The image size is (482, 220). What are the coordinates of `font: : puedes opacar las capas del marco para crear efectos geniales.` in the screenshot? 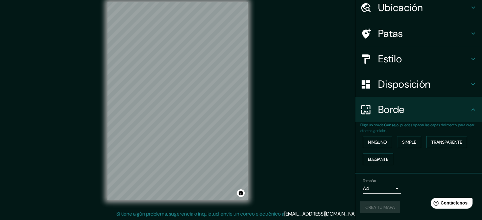 It's located at (417, 128).